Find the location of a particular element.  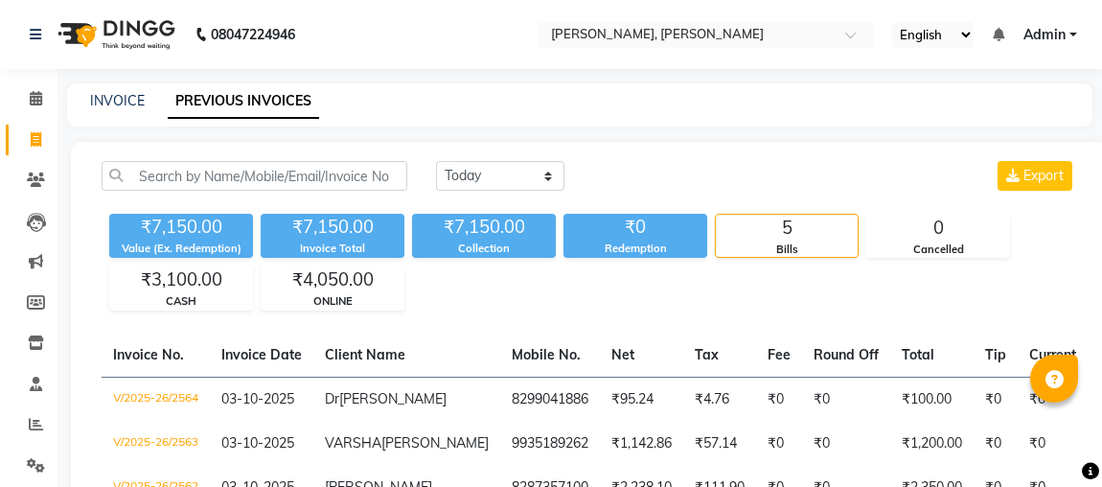

td: 9935189262 is located at coordinates (550, 444).